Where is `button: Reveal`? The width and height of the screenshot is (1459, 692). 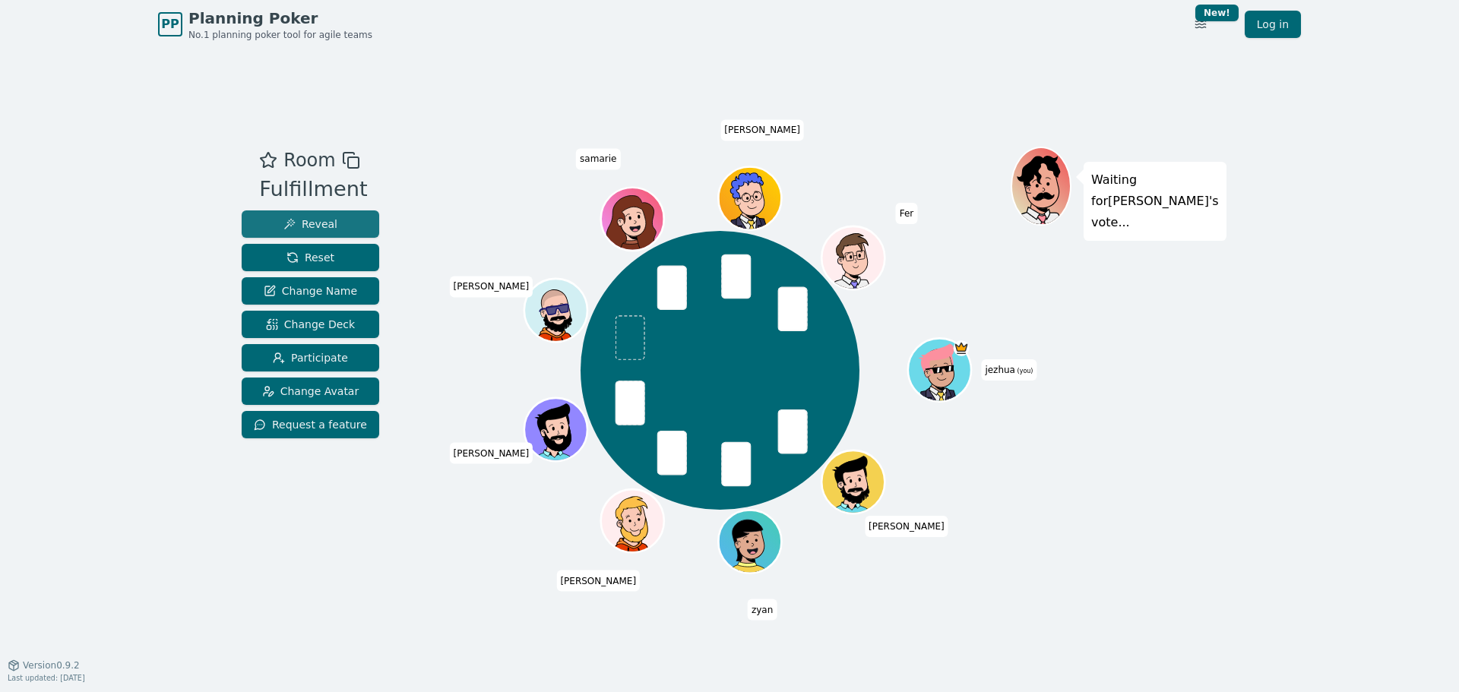 button: Reveal is located at coordinates (310, 224).